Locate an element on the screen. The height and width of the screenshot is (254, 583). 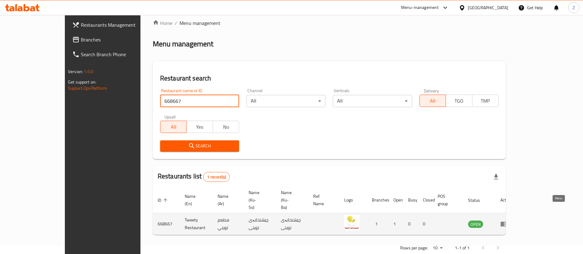
h2: Restaurant search is located at coordinates (329, 78).